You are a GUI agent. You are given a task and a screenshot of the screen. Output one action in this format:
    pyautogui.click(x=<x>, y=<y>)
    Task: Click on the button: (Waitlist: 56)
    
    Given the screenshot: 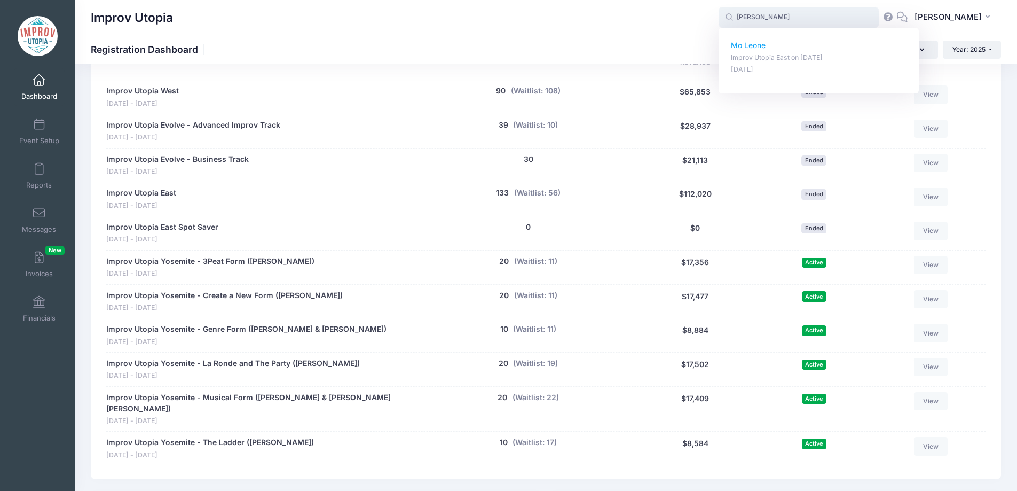 What is the action you would take?
    pyautogui.click(x=537, y=193)
    